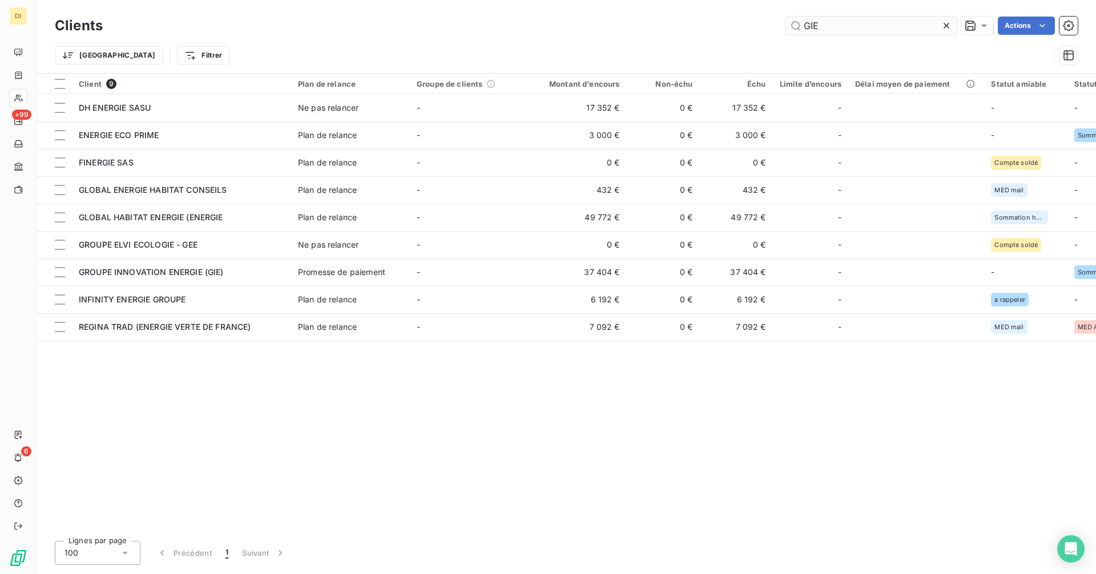 Image resolution: width=1096 pixels, height=574 pixels. Describe the element at coordinates (737, 84) in the screenshot. I see `div: Échu` at that location.